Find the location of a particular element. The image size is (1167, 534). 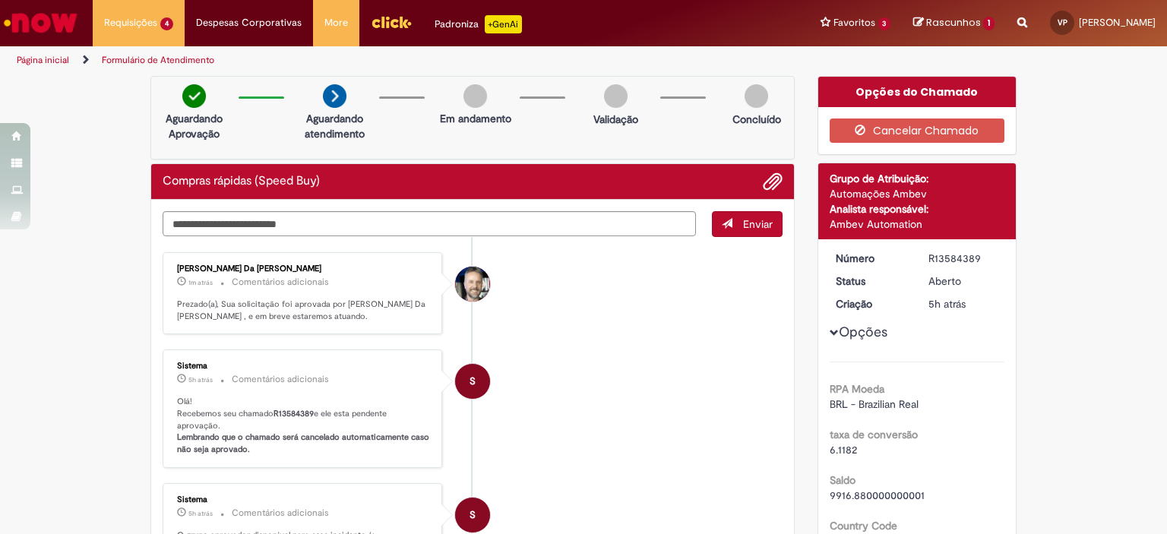

img: arrow-next.png is located at coordinates (334, 96).